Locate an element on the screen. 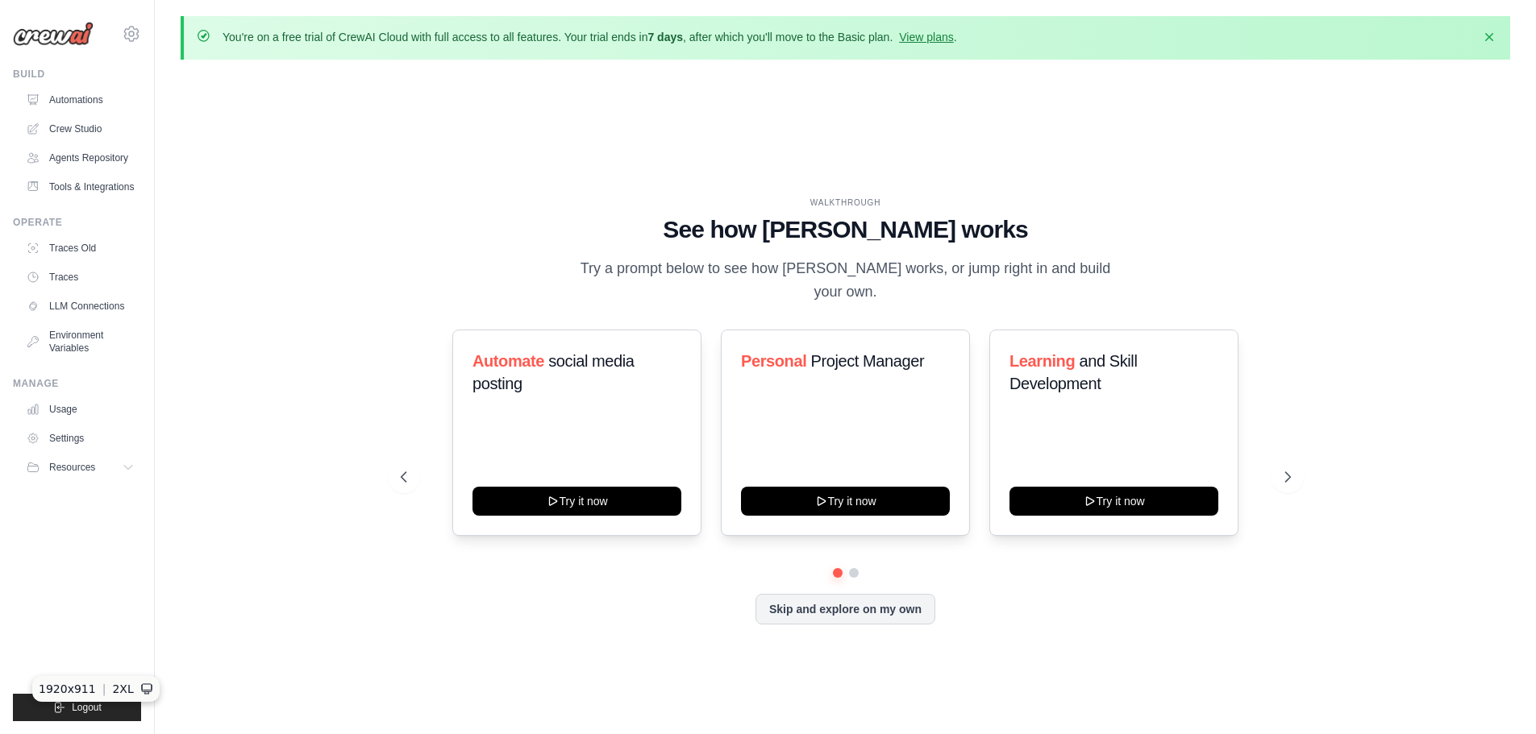 The image size is (1536, 734). span: Personal is located at coordinates (773, 361).